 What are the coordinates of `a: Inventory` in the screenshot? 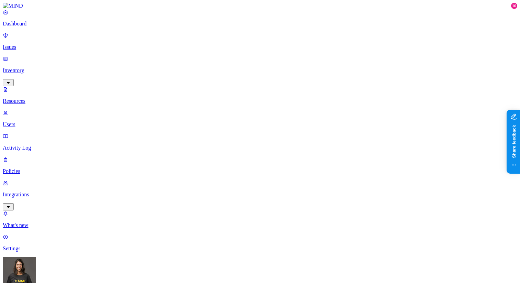 It's located at (260, 70).